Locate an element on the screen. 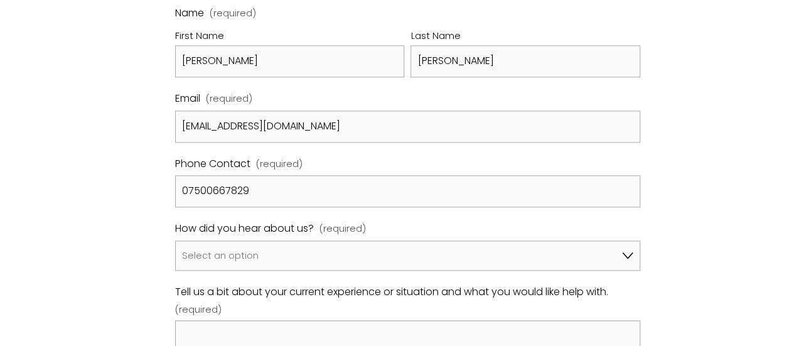  span: Name is located at coordinates (190, 13).